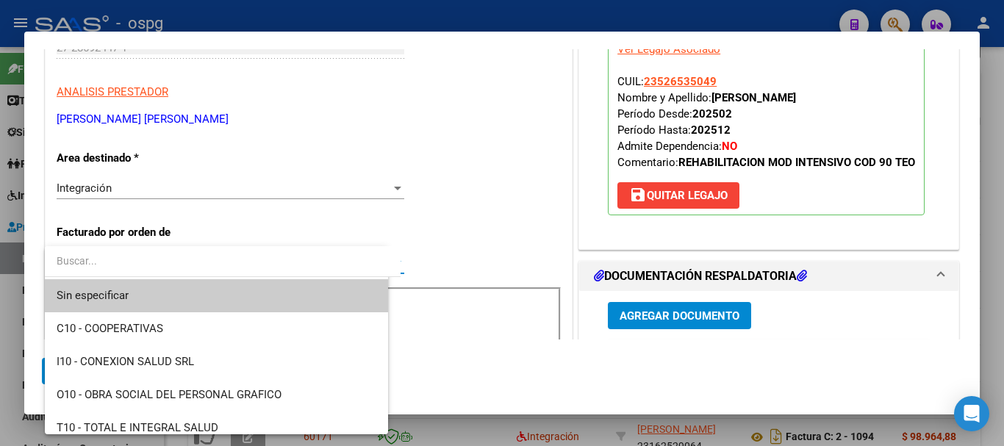 This screenshot has width=1004, height=446. Describe the element at coordinates (216, 296) in the screenshot. I see `span: Sin especificar` at that location.